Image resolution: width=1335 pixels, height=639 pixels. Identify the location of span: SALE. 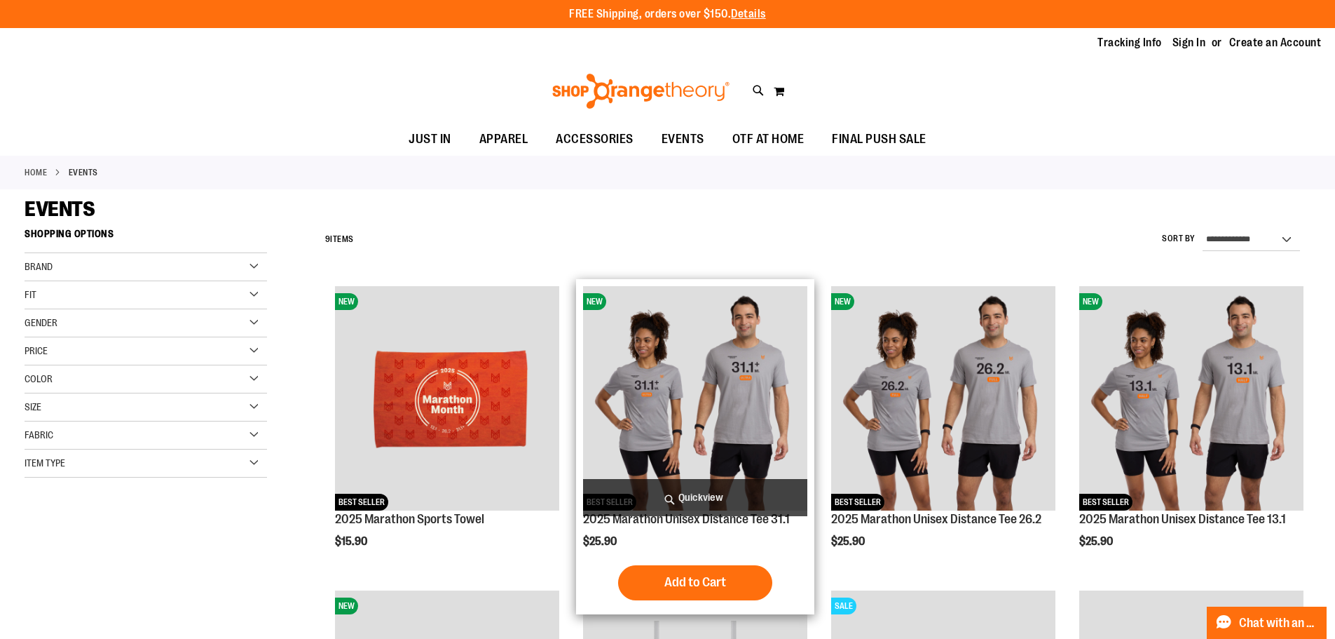
(844, 606).